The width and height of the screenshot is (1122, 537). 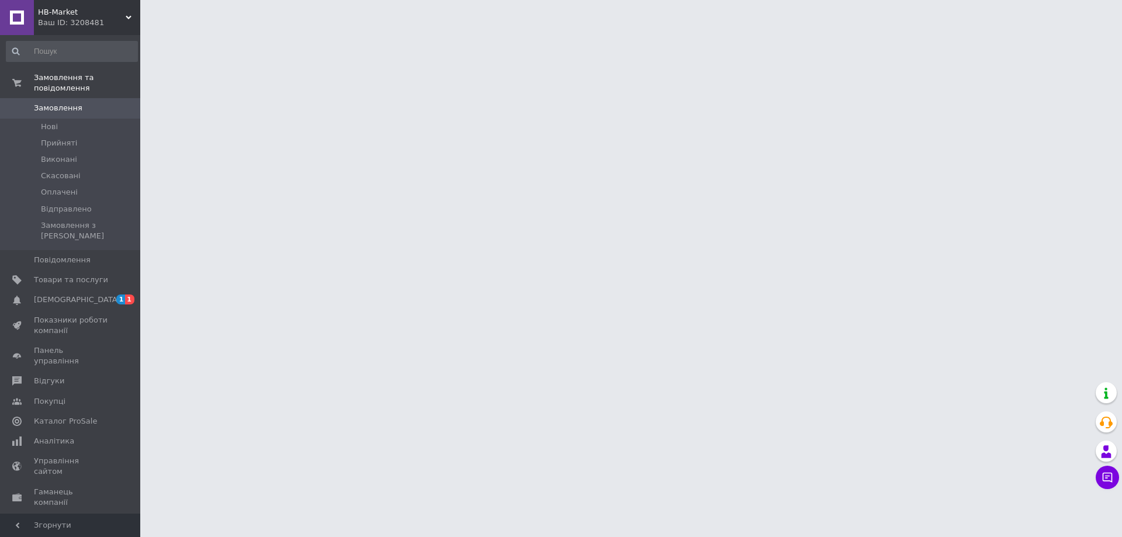 I want to click on span: Замовлення, so click(x=58, y=108).